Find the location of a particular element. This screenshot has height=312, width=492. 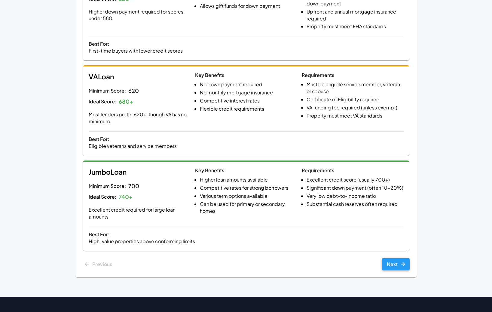

h6: Jumbo Loan is located at coordinates (139, 172).